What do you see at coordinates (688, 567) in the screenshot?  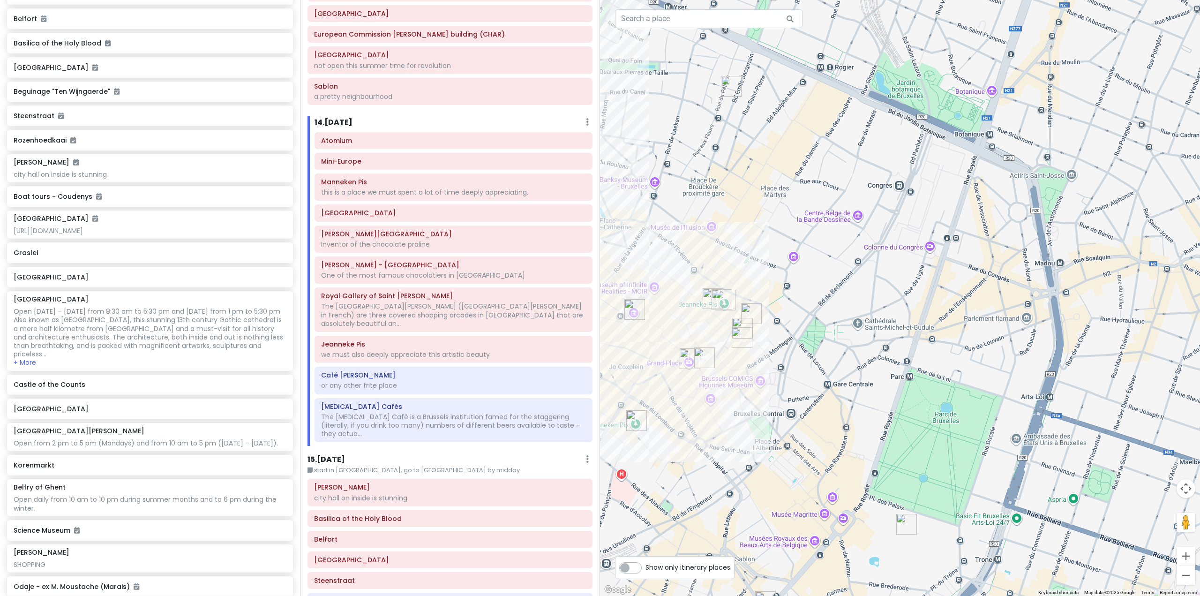 I see `span: Show only itinerary places` at bounding box center [688, 567].